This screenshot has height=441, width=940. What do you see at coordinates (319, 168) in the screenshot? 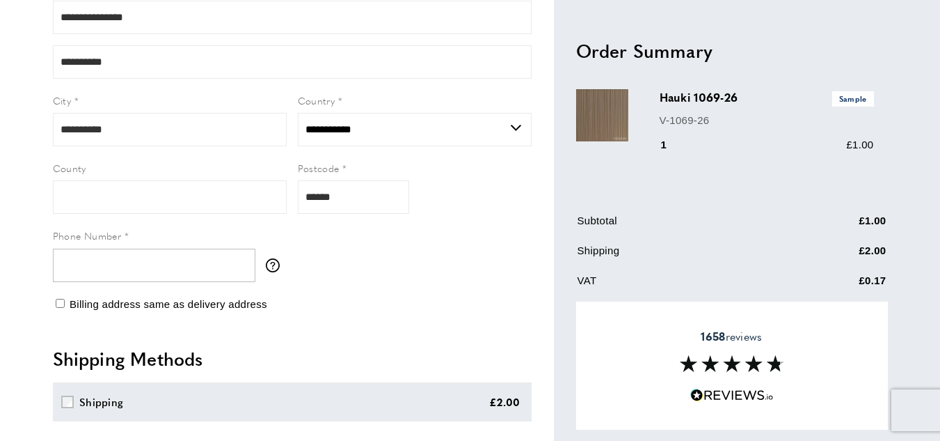
I see `span: Postcode` at bounding box center [319, 168].